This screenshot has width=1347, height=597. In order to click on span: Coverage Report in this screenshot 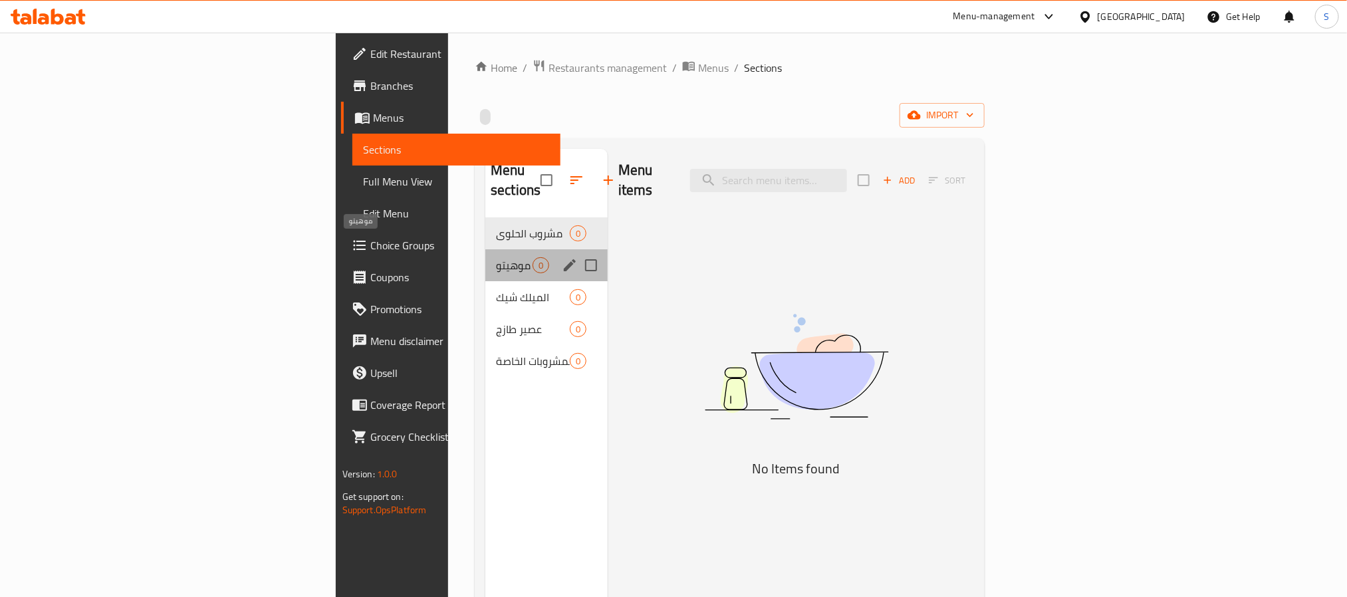, I will do `click(460, 405)`.